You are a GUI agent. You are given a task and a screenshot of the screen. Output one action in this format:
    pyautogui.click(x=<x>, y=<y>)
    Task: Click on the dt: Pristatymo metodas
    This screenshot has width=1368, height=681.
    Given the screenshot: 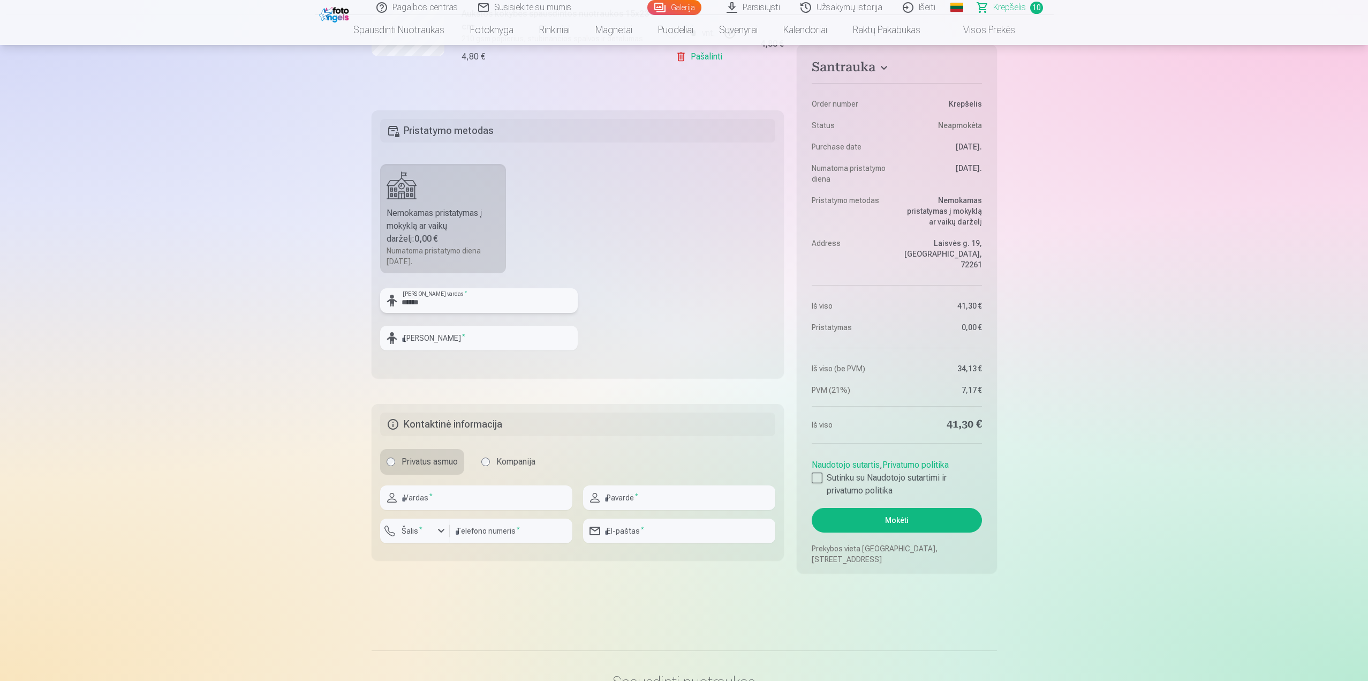 What is the action you would take?
    pyautogui.click(x=852, y=211)
    